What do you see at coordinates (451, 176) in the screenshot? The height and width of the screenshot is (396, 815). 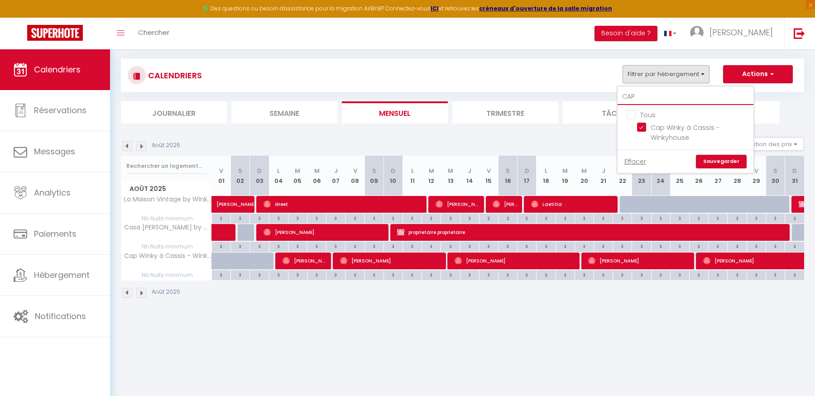 I see `th: 13` at bounding box center [451, 176].